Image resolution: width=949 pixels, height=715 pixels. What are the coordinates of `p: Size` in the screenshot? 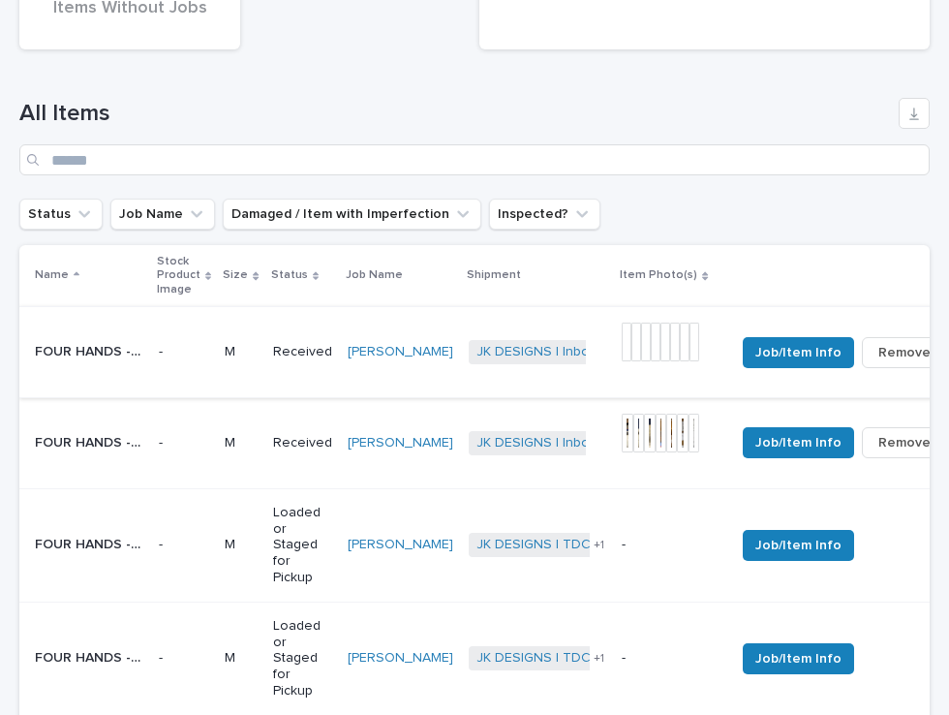 It's located at (235, 275).